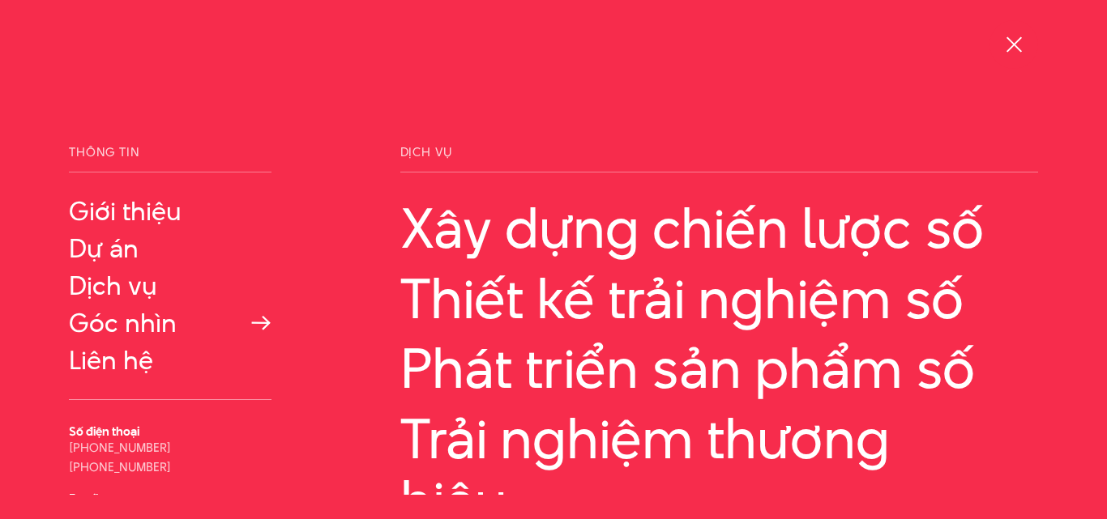  Describe the element at coordinates (170, 323) in the screenshot. I see `a: Góc nhìn` at that location.